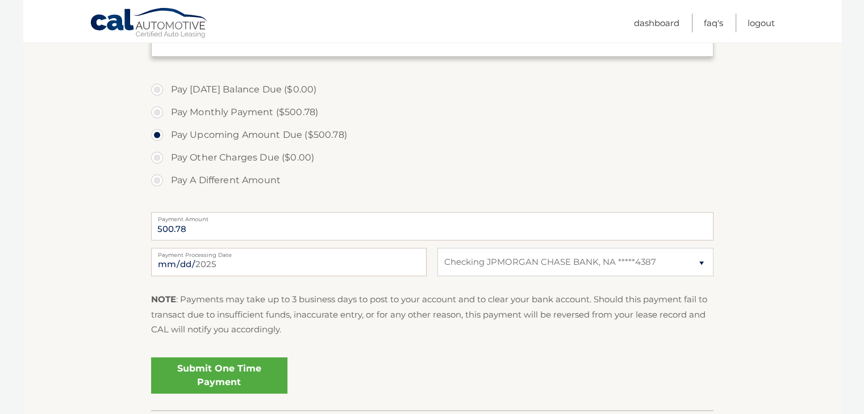  I want to click on a: Dashboard, so click(656, 23).